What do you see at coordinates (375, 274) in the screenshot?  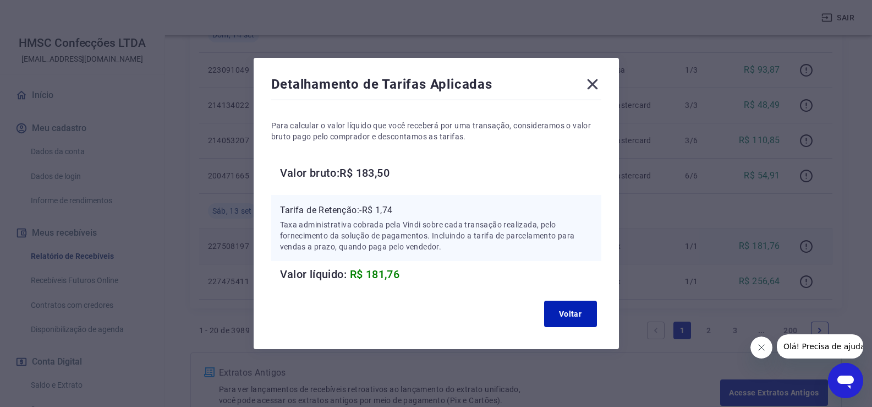 I see `span: R$ 181,76` at bounding box center [375, 274].